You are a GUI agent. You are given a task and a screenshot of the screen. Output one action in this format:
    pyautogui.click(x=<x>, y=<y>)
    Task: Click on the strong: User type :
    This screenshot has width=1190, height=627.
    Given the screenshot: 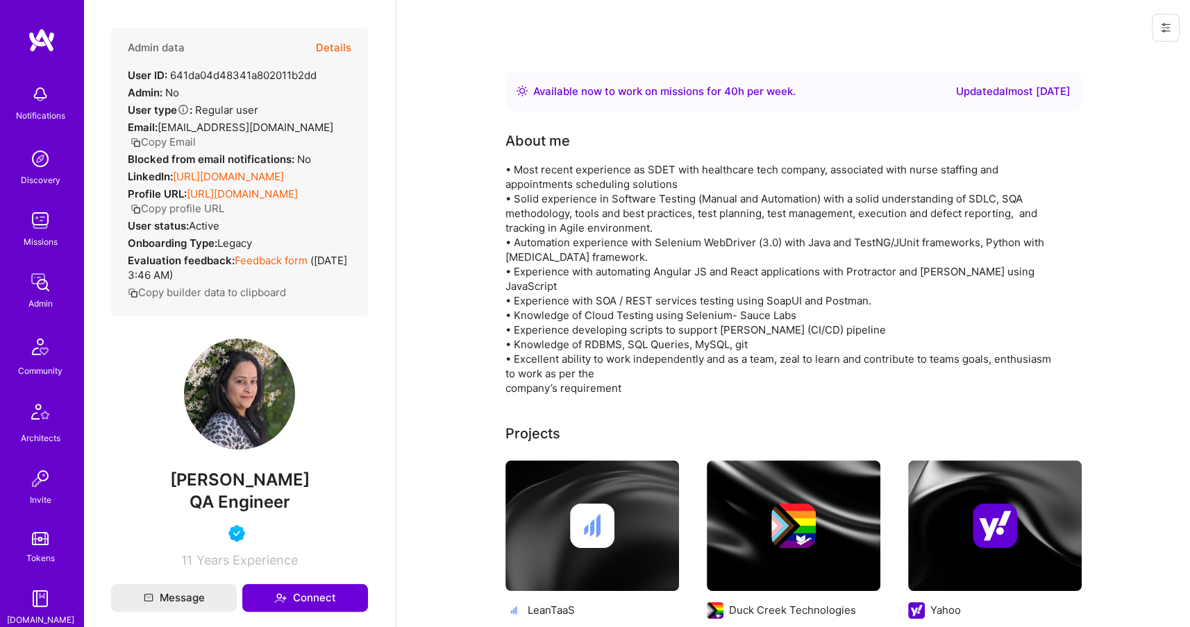 What is the action you would take?
    pyautogui.click(x=160, y=110)
    